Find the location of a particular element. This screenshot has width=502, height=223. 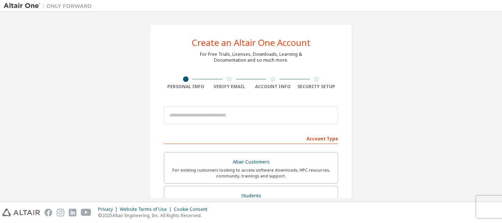

img: linkedin.svg is located at coordinates (72, 212).